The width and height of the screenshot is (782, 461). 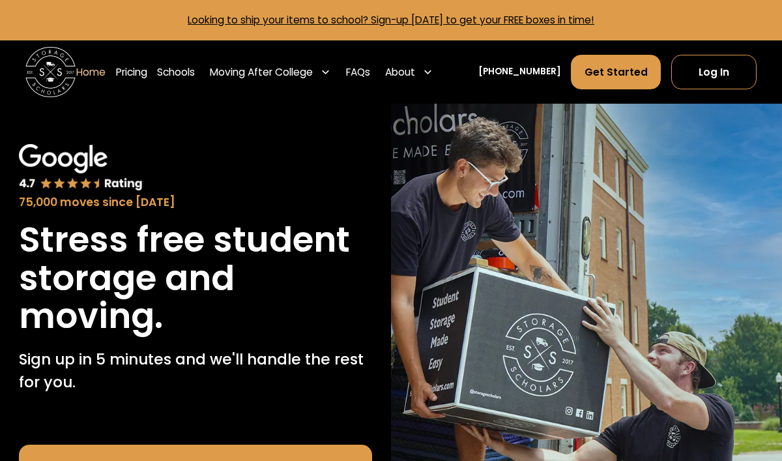 What do you see at coordinates (358, 72) in the screenshot?
I see `a: FAQs` at bounding box center [358, 72].